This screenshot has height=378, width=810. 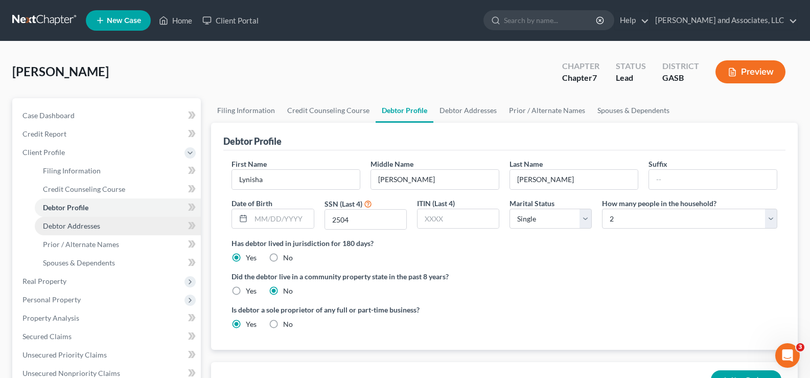 I want to click on div: District, so click(x=681, y=66).